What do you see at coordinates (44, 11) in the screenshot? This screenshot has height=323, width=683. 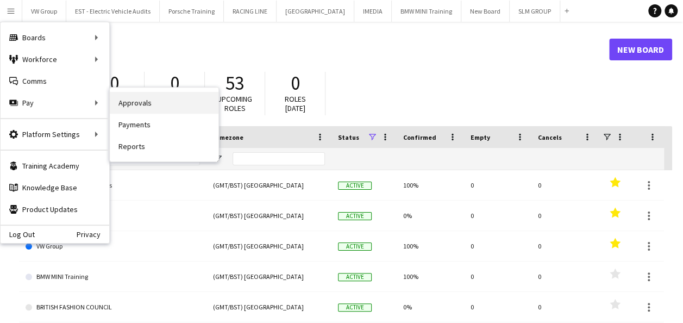 I see `button: VW Group` at bounding box center [44, 11].